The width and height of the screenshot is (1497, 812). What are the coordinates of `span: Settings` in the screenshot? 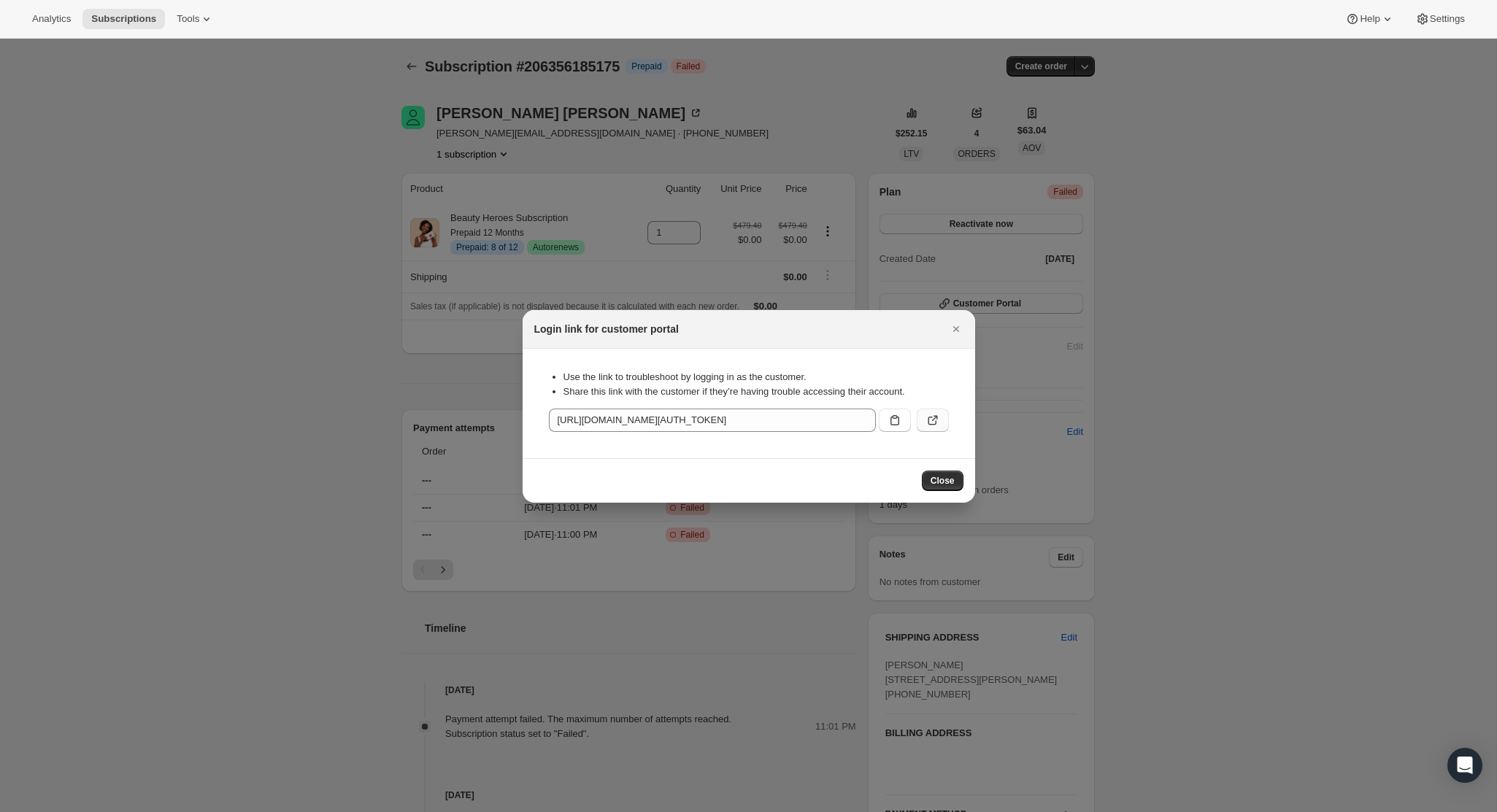 It's located at (1447, 19).